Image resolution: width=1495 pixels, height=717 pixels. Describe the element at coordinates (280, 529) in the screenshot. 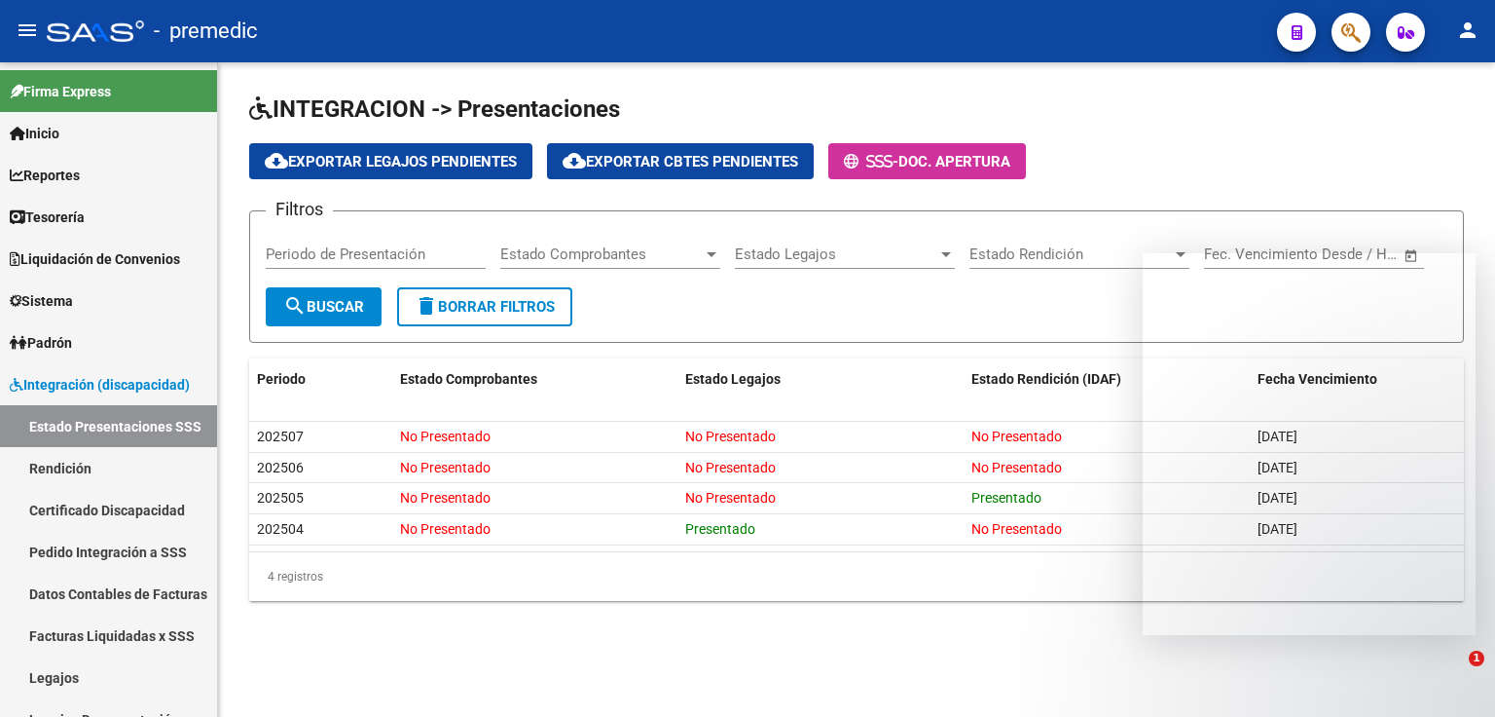

I see `span: 202504` at that location.